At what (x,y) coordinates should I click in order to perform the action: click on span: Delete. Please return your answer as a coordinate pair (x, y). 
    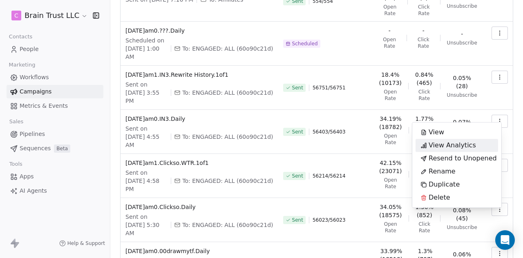
    Looking at the image, I should click on (439, 198).